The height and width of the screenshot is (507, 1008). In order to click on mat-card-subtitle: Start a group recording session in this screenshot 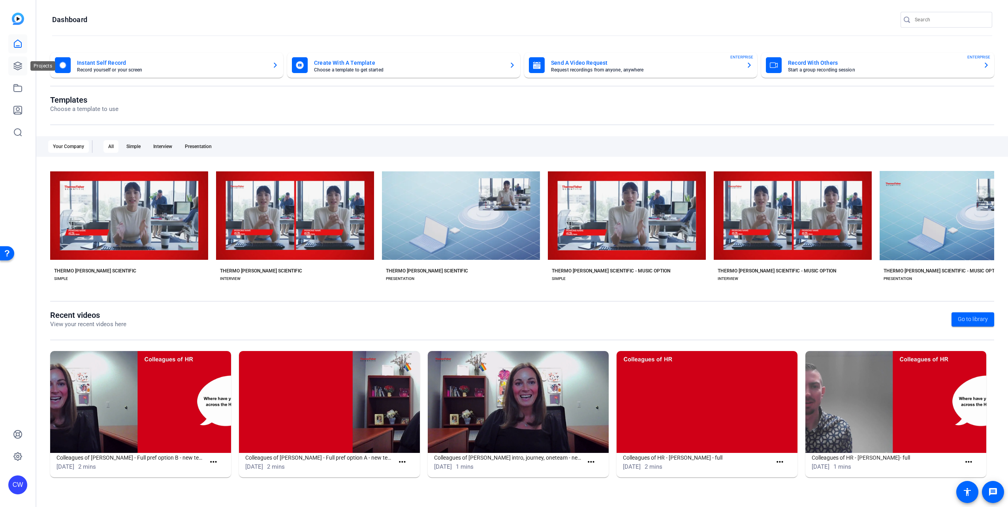, I will do `click(882, 70)`.